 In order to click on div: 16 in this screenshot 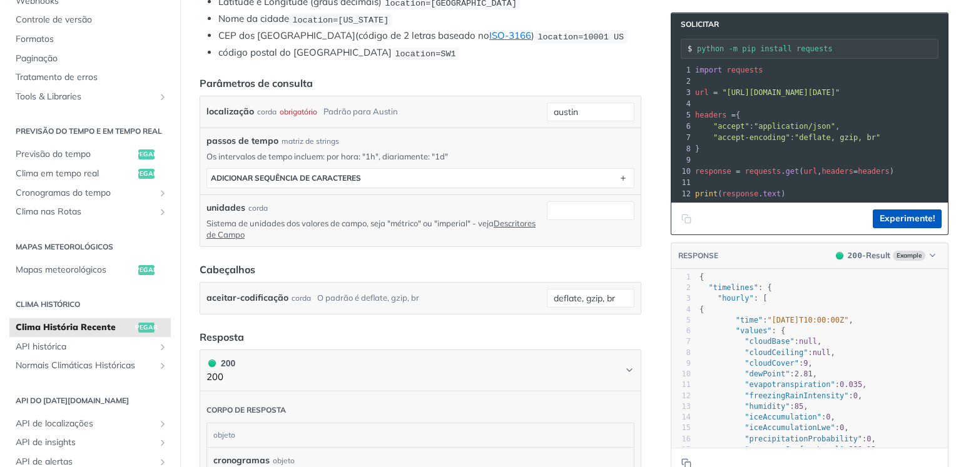, I will do `click(681, 439)`.